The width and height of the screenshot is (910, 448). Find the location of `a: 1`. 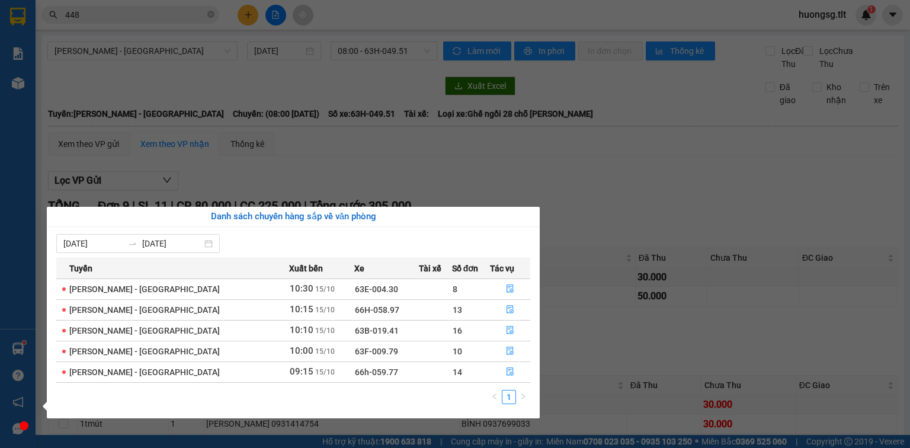

a: 1 is located at coordinates (509, 397).